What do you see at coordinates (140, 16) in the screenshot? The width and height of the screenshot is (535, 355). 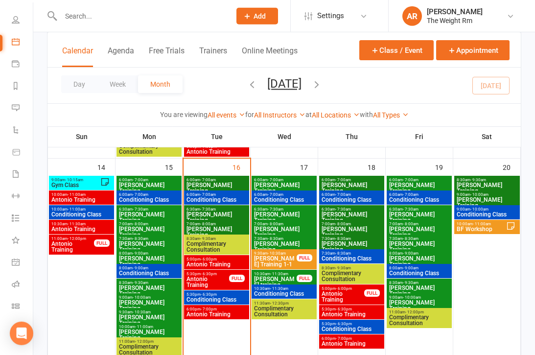 I see `input: Search...` at bounding box center [140, 16].